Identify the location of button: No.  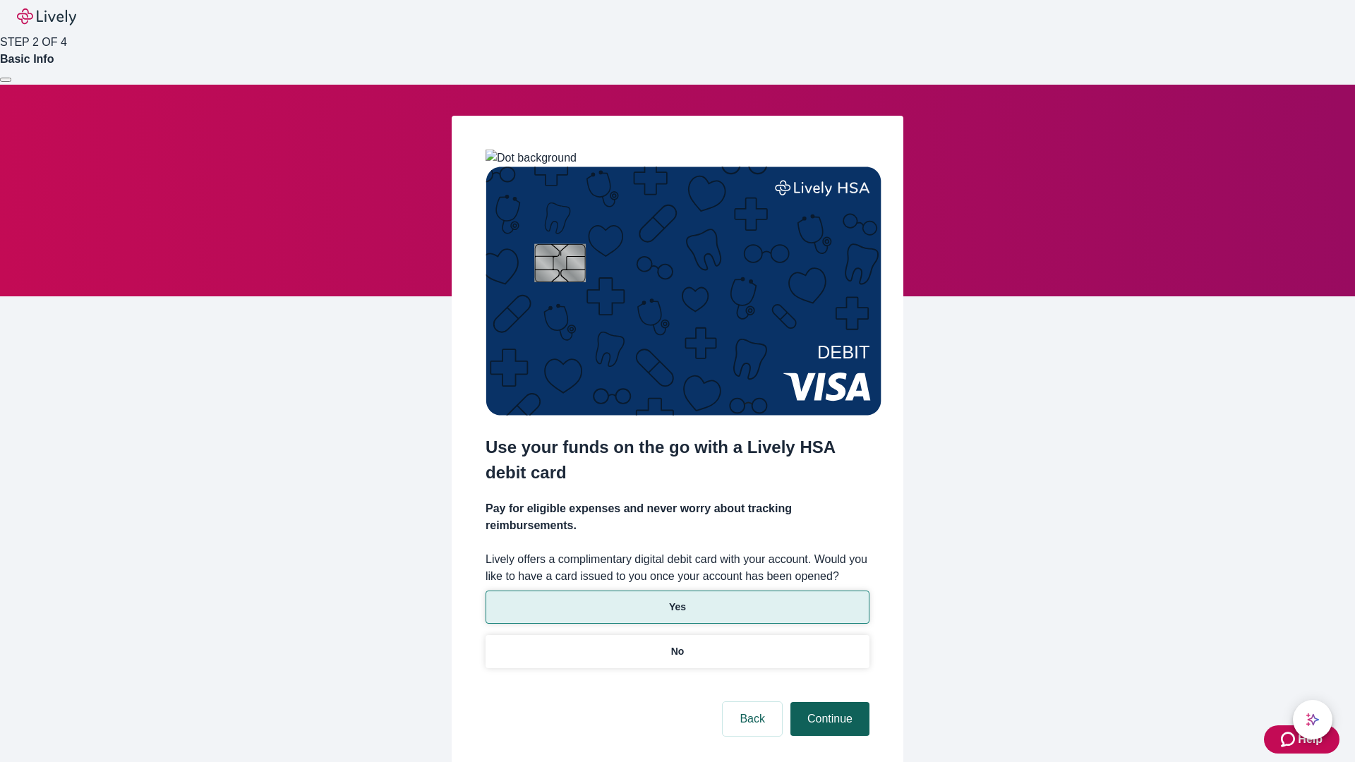
(678, 651).